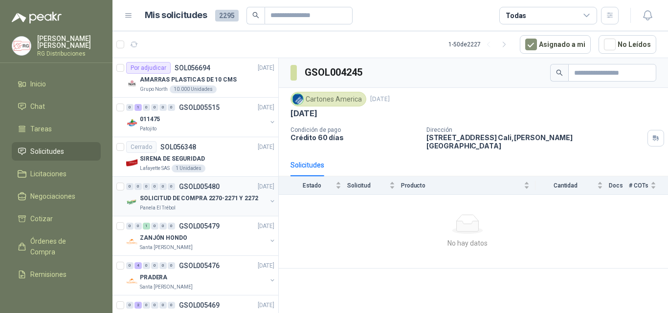 Image resolution: width=668 pixels, height=313 pixels. What do you see at coordinates (535, 130) in the screenshot?
I see `p: Dirección` at bounding box center [535, 130].